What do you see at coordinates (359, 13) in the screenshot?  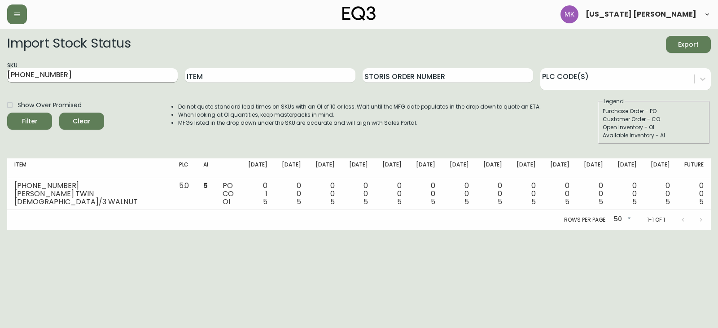 I see `img: logo` at bounding box center [359, 13].